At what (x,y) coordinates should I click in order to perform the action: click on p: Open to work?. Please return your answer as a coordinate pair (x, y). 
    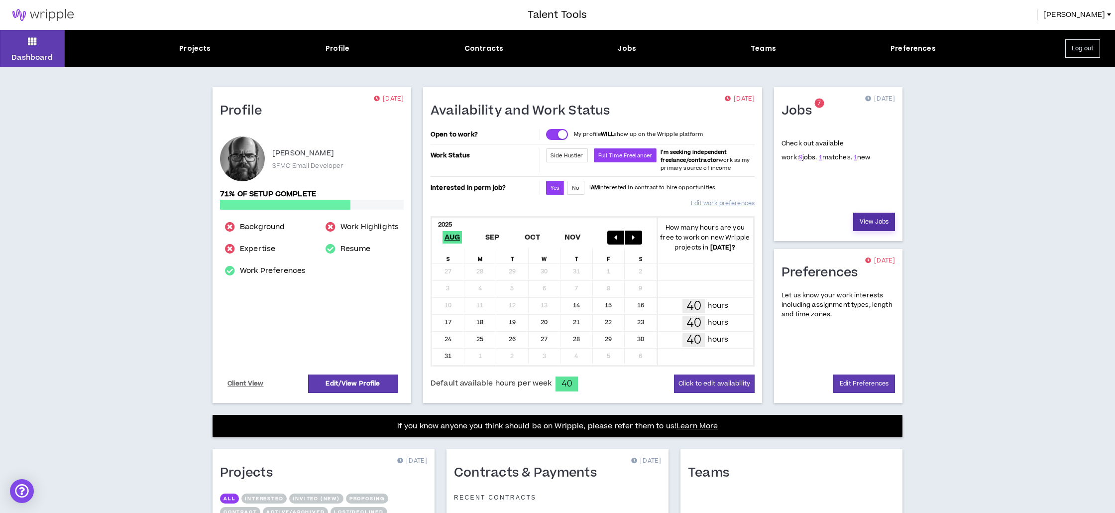
    Looking at the image, I should click on (484, 134).